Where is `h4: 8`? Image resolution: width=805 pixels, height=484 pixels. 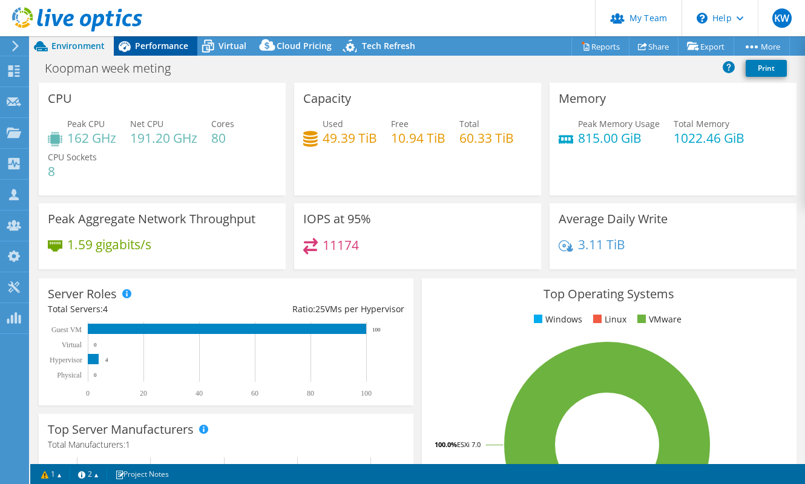 h4: 8 is located at coordinates (72, 171).